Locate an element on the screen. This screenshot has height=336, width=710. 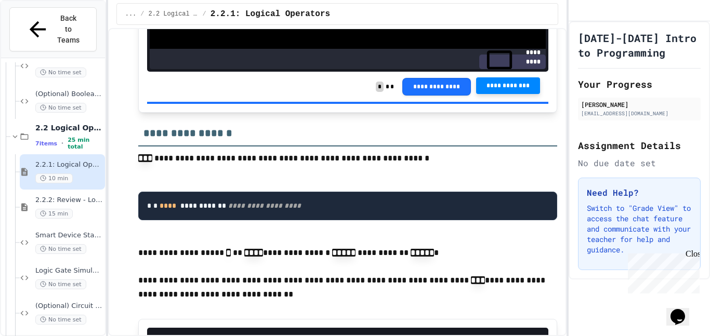
span: Logic Gate Simulator is located at coordinates (69, 271).